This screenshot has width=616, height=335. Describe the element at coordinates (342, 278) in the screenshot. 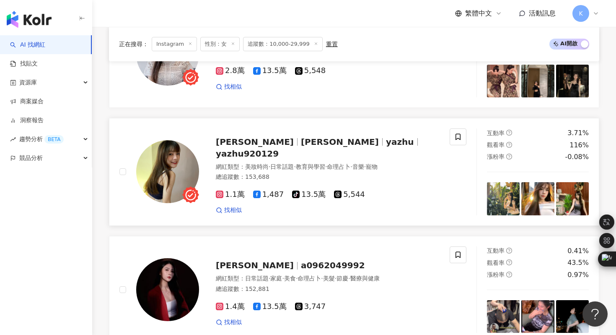

I see `span: 節慶` at that location.